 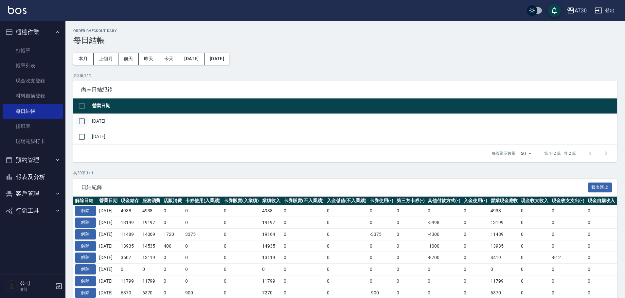 What do you see at coordinates (345, 40) in the screenshot?
I see `h3: 每日結帳` at bounding box center [345, 40].